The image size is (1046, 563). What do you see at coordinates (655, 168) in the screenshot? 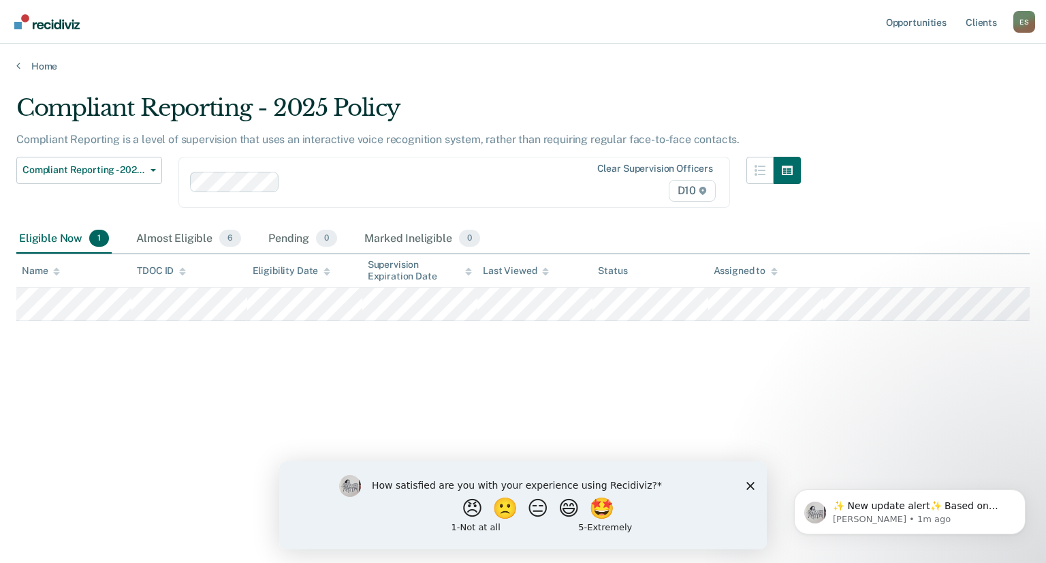
I see `div: Clear supervision officers` at bounding box center [655, 168].